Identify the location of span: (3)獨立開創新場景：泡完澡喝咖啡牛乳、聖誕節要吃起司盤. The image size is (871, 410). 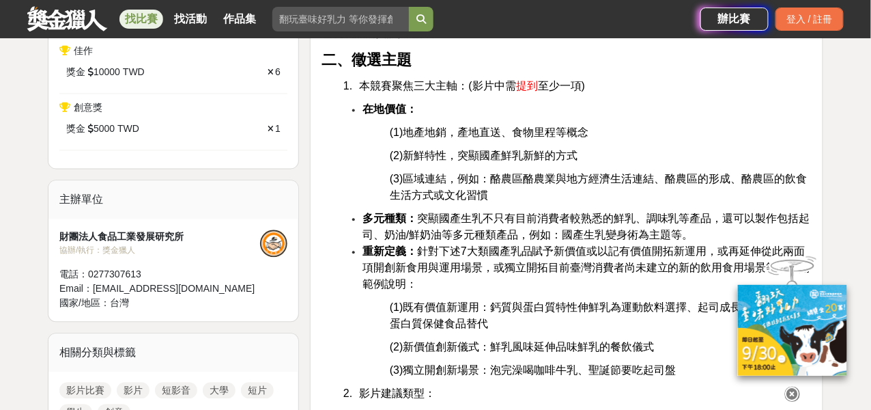
(533, 369).